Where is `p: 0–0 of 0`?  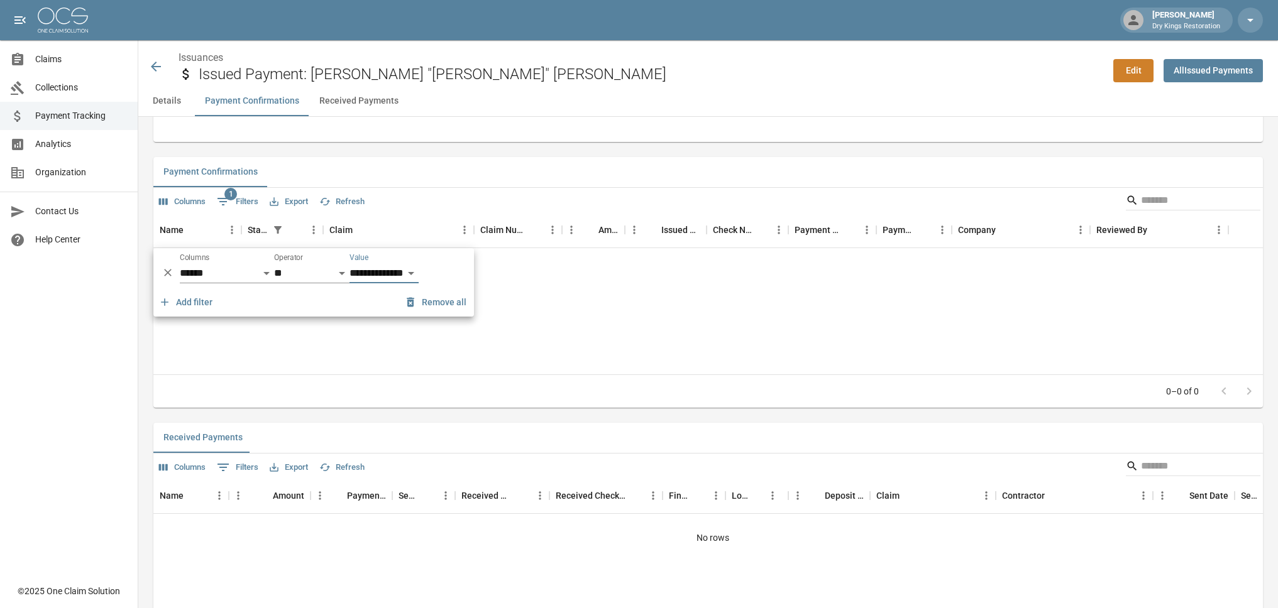 p: 0–0 of 0 is located at coordinates (1182, 392).